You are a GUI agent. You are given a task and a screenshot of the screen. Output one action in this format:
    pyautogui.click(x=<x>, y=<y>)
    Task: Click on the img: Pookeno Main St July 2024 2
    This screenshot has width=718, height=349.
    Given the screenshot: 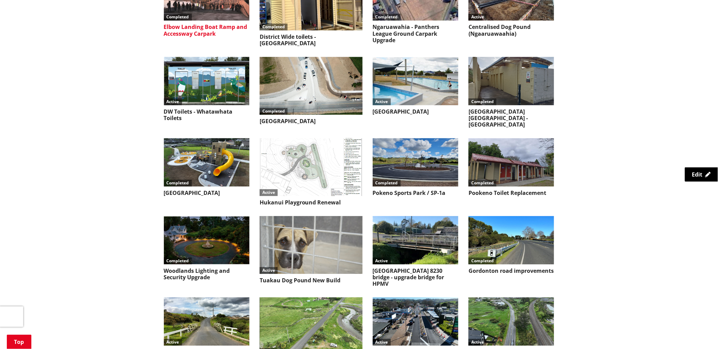 What is the action you would take?
    pyautogui.click(x=415, y=322)
    